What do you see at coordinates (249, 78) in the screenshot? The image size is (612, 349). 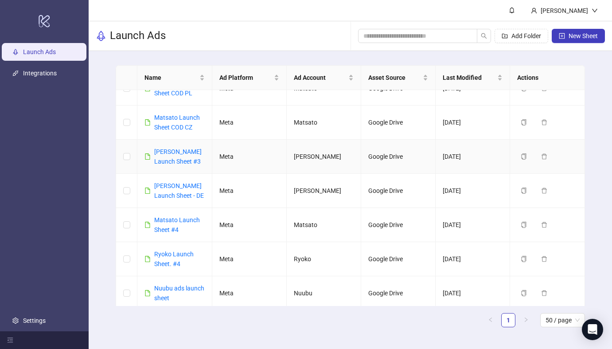 I see `th: Ad Platform` at bounding box center [249, 78].